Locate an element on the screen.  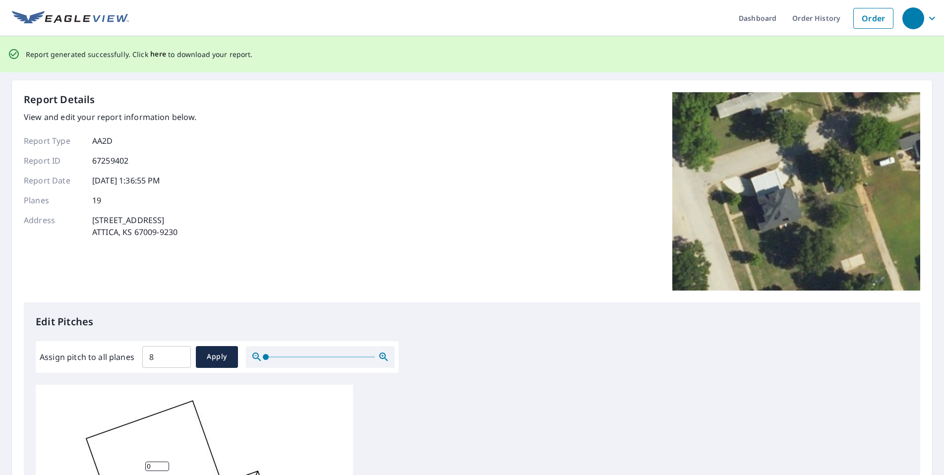
input: 00.0 is located at coordinates (167, 357).